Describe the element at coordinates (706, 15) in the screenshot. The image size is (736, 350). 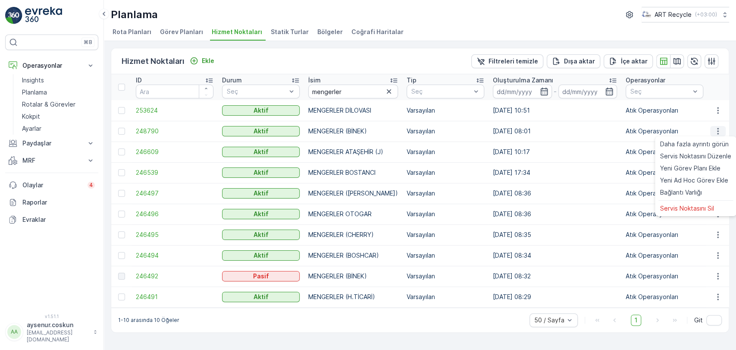
I see `p: ( +03:00 )` at that location.